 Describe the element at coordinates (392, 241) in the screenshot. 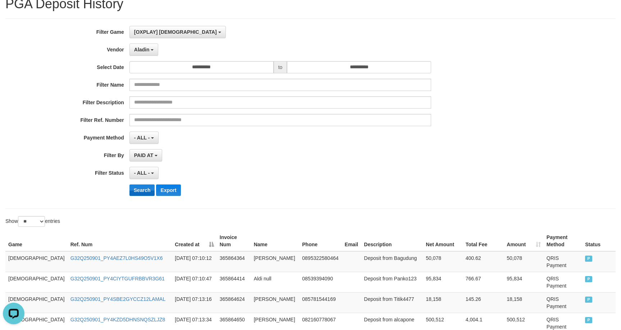

I see `th: Description` at that location.